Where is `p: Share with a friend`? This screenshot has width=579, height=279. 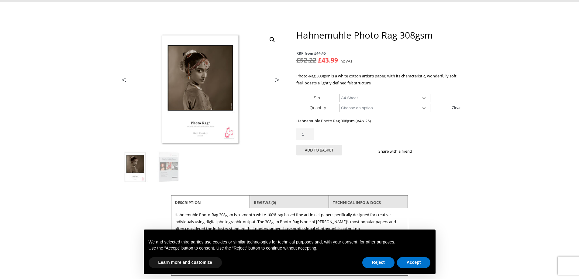
p: Share with a friend is located at coordinates (398, 151).